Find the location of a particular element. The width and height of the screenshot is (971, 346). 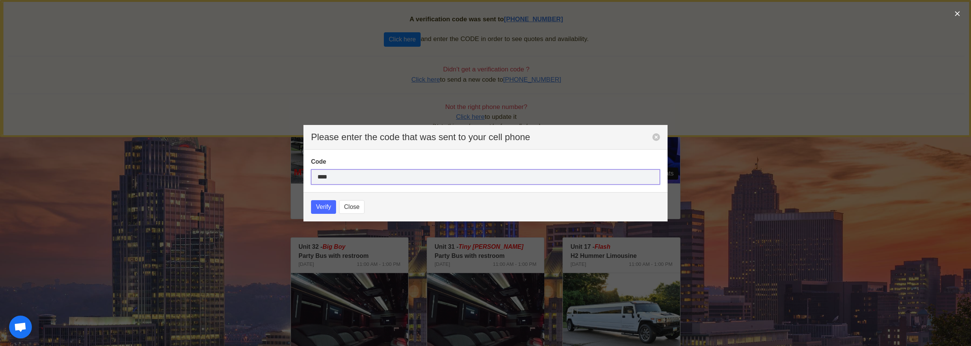

p: Please enter the code that was sent to your cell phone is located at coordinates (482, 137).